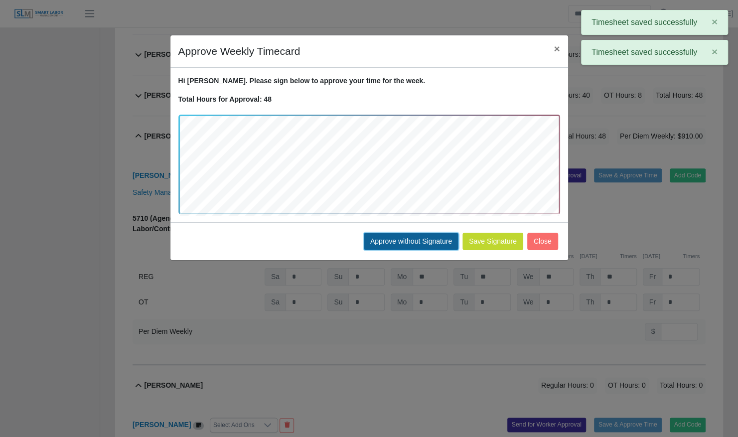 The width and height of the screenshot is (738, 437). Describe the element at coordinates (239, 51) in the screenshot. I see `h4: Approve Weekly Timecard` at that location.